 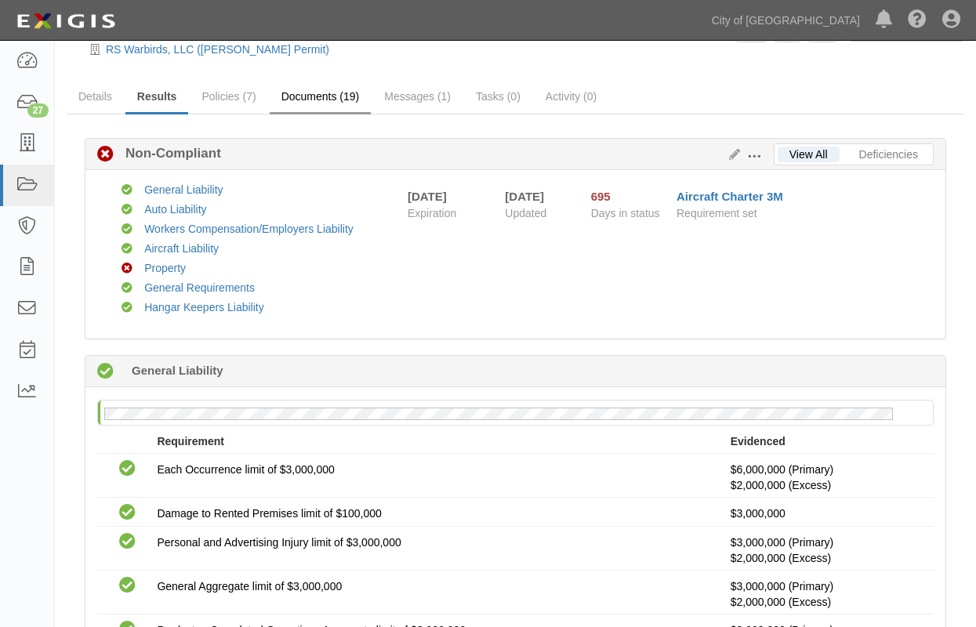 What do you see at coordinates (181, 249) in the screenshot?
I see `a: Aircraft Liability` at bounding box center [181, 249].